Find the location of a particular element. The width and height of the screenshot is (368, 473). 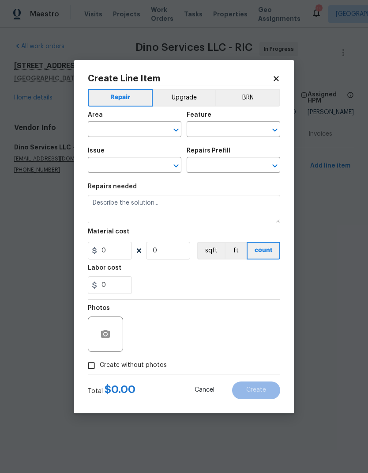

h5: Photos is located at coordinates (99, 308).